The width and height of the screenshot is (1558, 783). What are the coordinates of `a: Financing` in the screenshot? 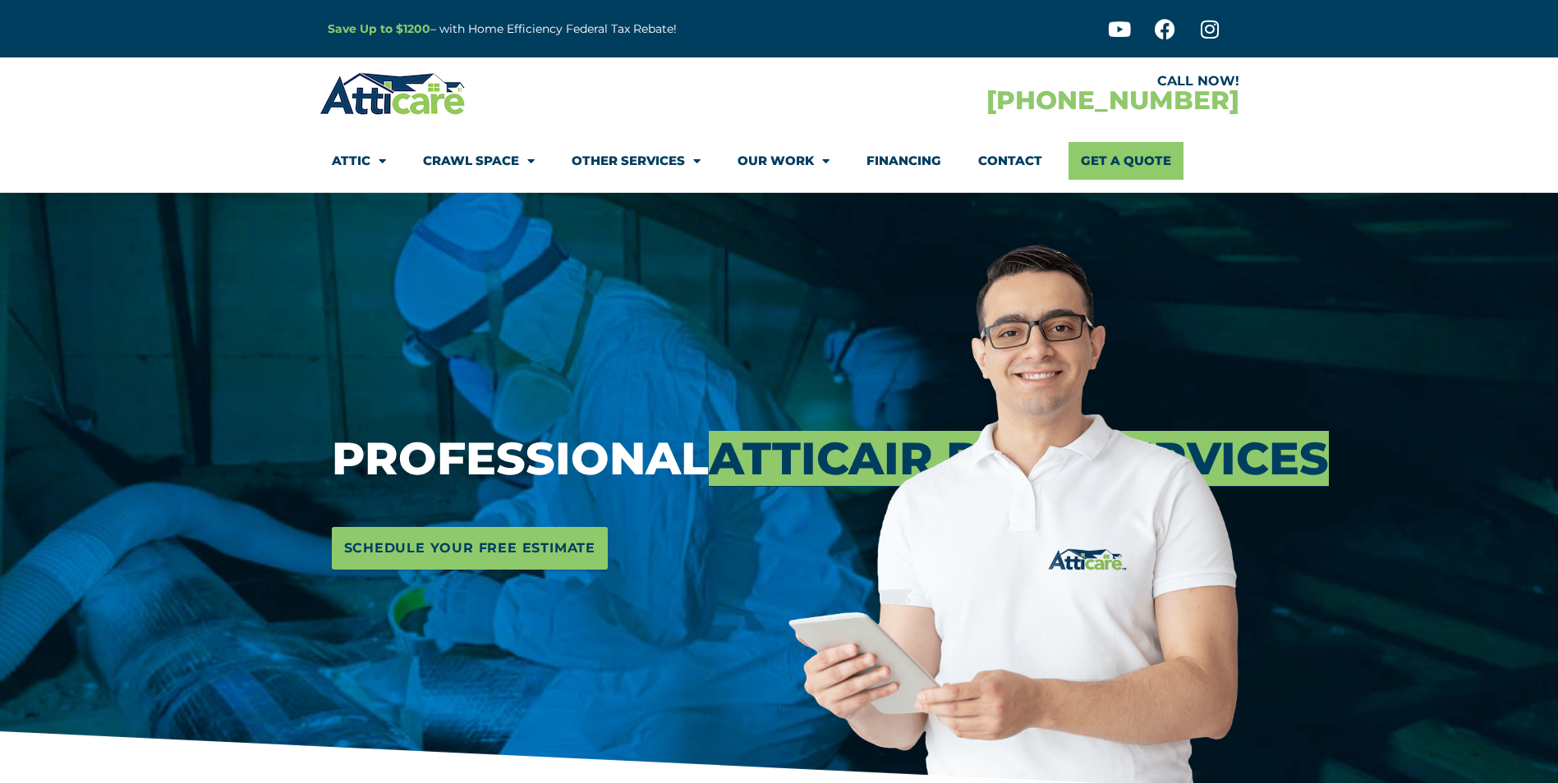 It's located at (903, 161).